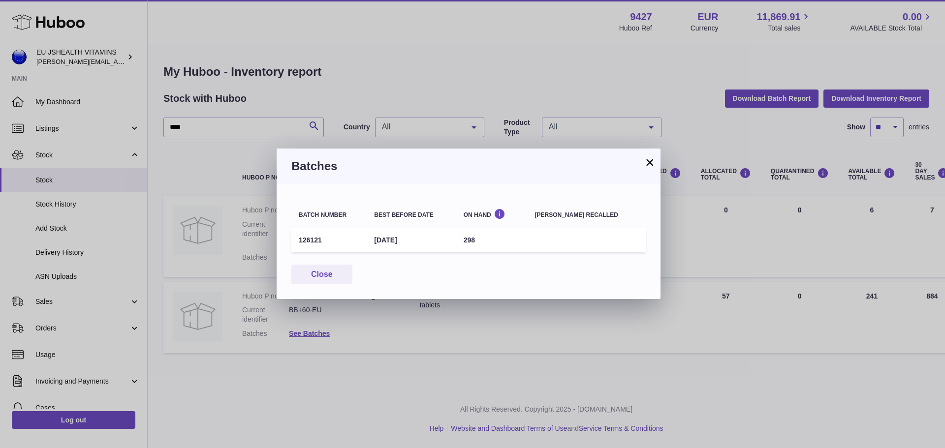 This screenshot has height=448, width=945. What do you see at coordinates (468, 166) in the screenshot?
I see `h3: Batches` at bounding box center [468, 166].